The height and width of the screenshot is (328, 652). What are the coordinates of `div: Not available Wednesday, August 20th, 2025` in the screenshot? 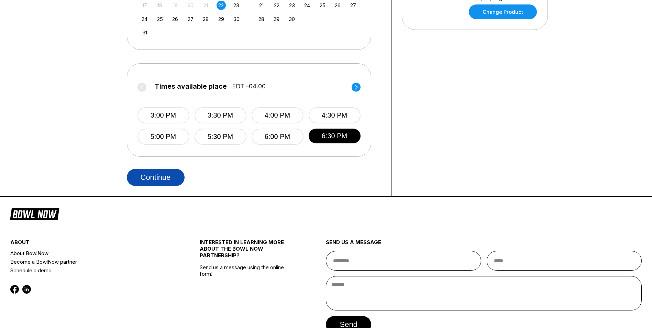 It's located at (190, 5).